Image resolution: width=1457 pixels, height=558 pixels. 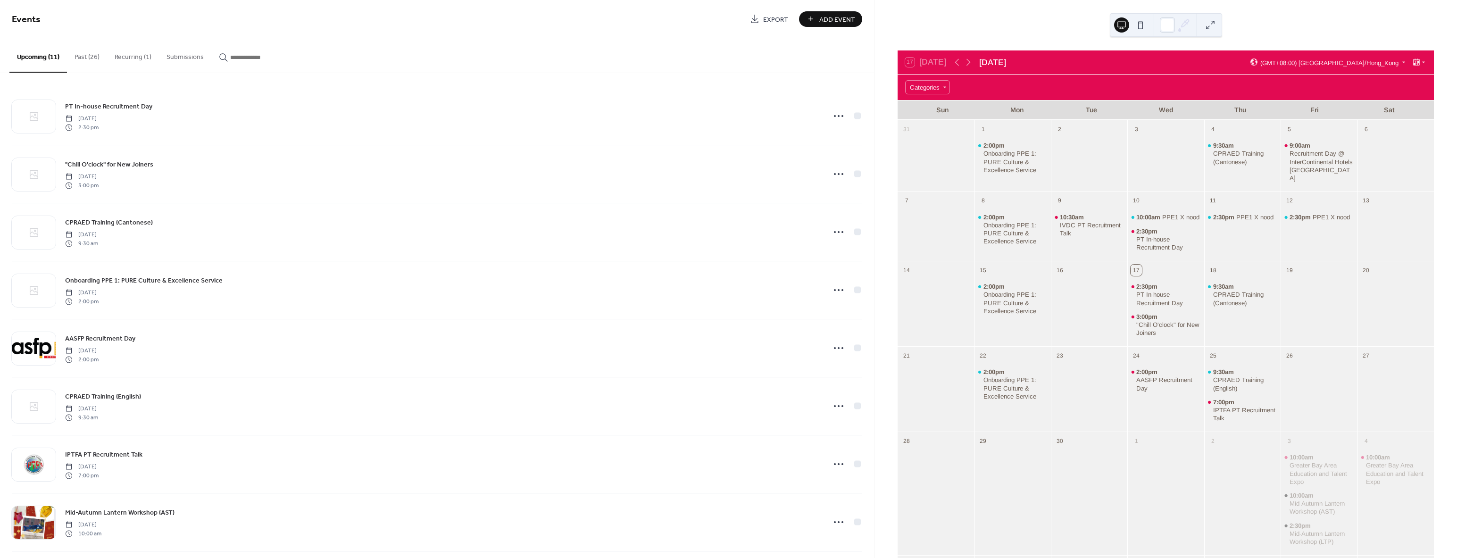 I want to click on span: CPRAED Training (Cantonese), so click(x=109, y=223).